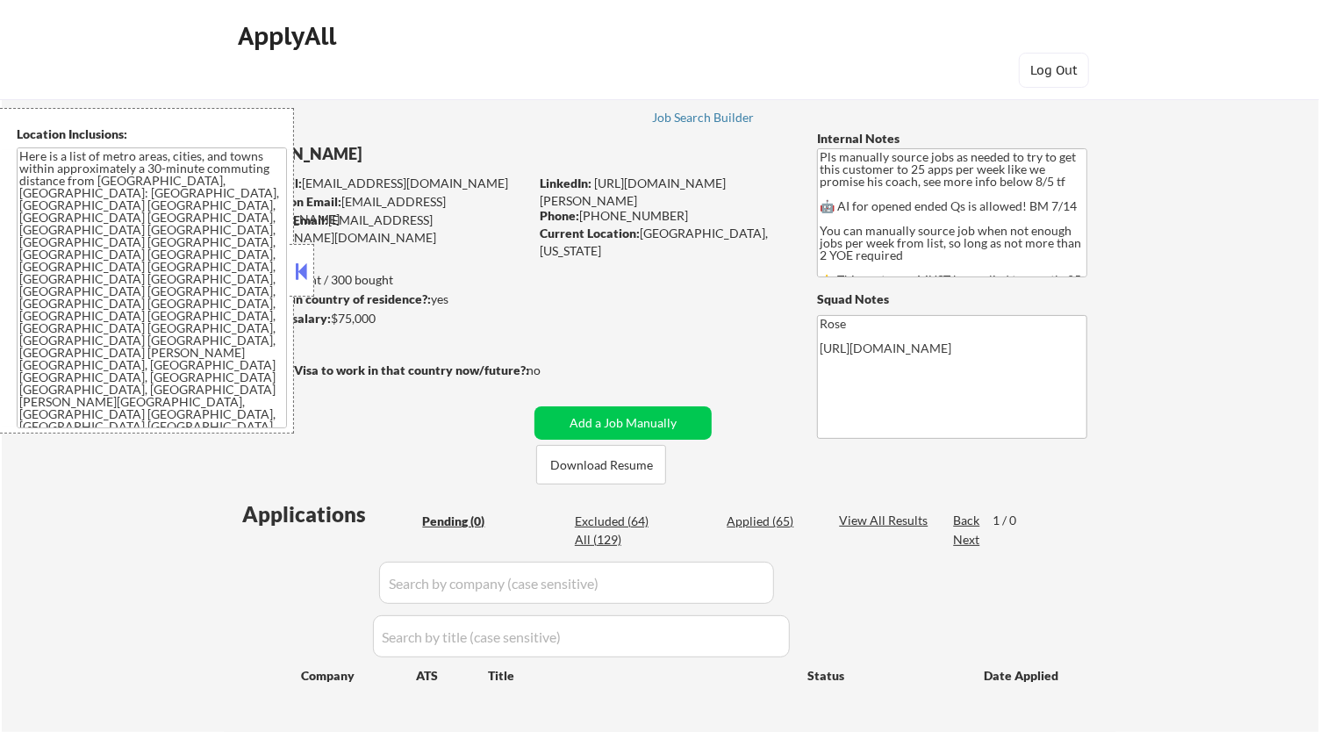 The width and height of the screenshot is (1319, 732). What do you see at coordinates (619, 540) in the screenshot?
I see `div: All (129)` at bounding box center [619, 540].